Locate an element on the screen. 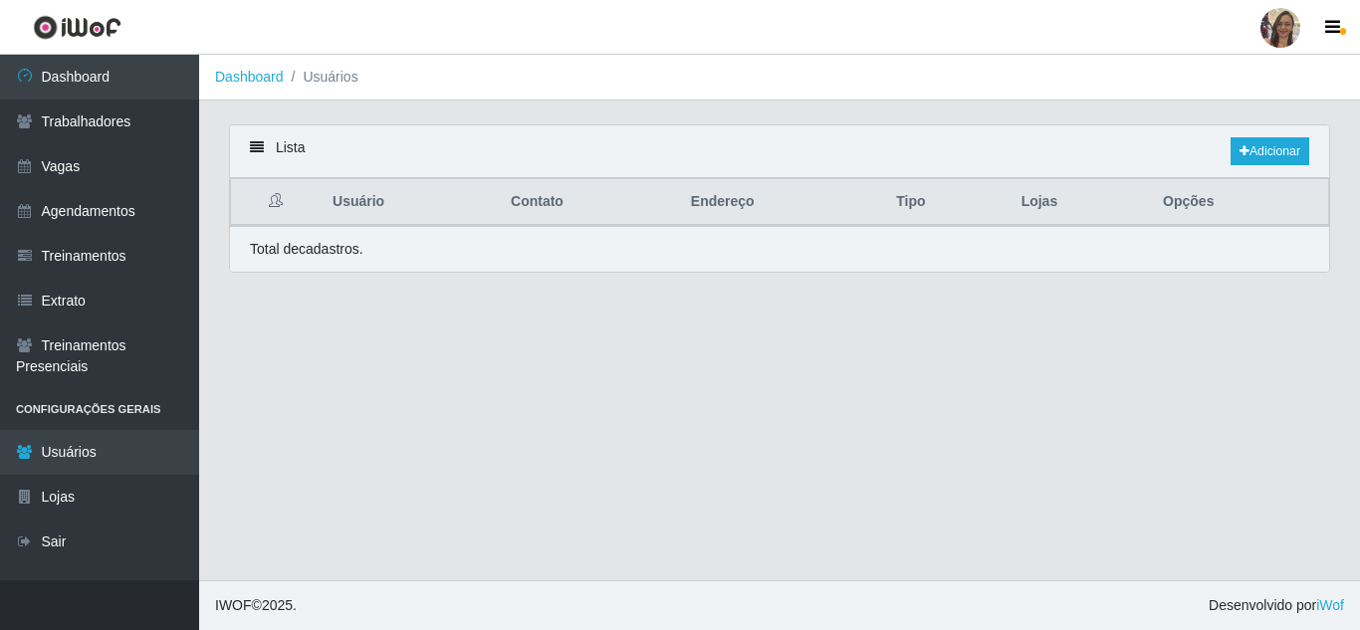 This screenshot has width=1360, height=630. th: Lojas is located at coordinates (1080, 202).